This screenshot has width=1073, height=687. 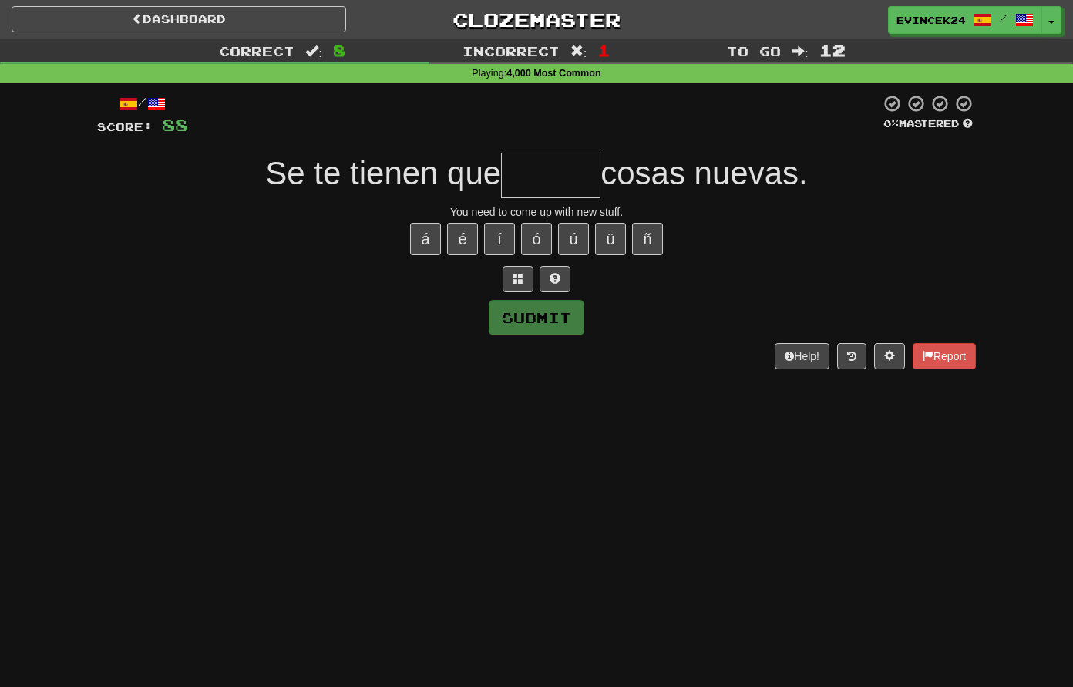 What do you see at coordinates (554, 73) in the screenshot?
I see `strong: 4,000 Most Common` at bounding box center [554, 73].